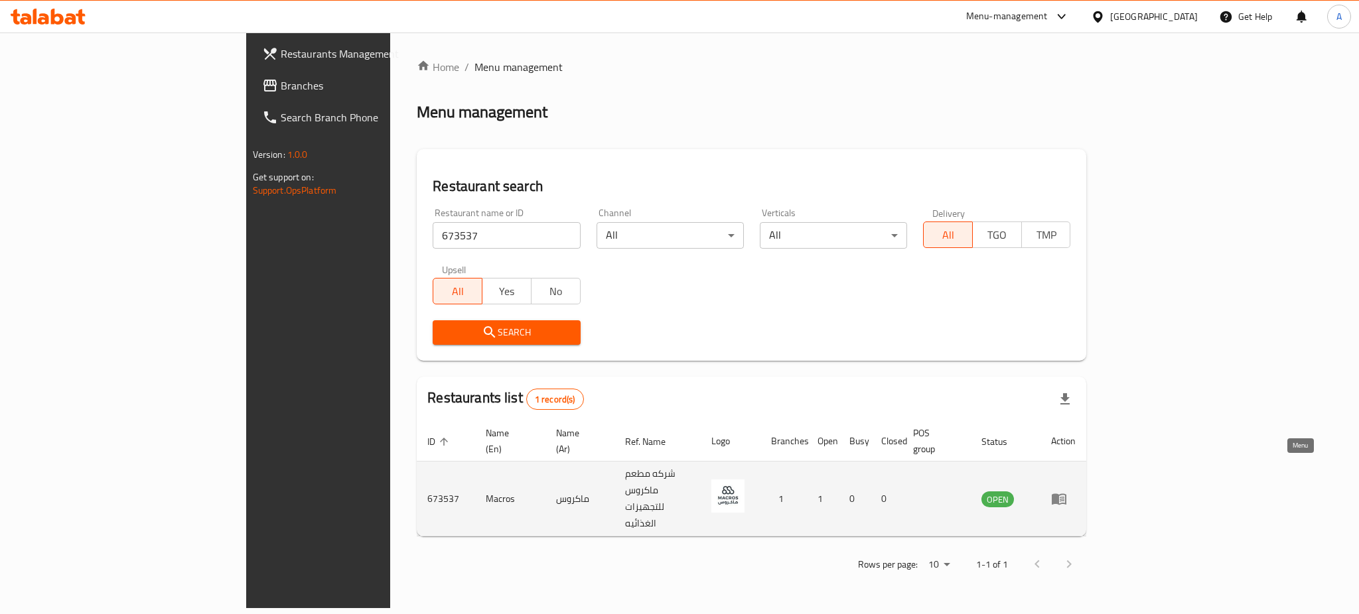 Image resolution: width=1359 pixels, height=614 pixels. I want to click on th: Branches, so click(784, 441).